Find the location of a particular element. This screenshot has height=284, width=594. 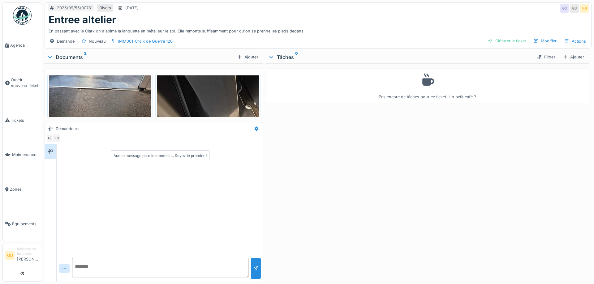

h1: Entree altelier is located at coordinates (82, 20).